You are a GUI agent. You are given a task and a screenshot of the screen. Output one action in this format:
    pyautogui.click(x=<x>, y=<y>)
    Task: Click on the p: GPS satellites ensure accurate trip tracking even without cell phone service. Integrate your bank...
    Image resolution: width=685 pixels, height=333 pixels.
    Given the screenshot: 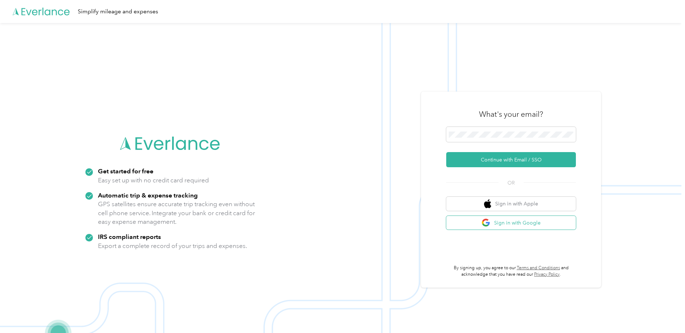 What is the action you would take?
    pyautogui.click(x=177, y=213)
    